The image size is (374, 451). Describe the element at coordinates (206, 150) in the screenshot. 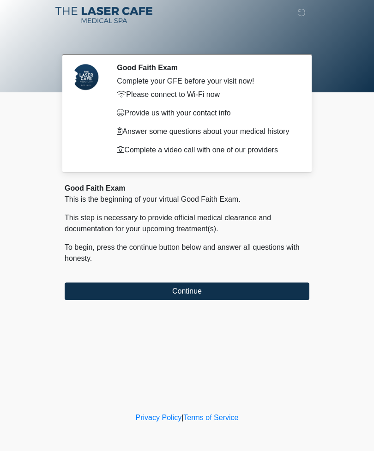

I see `p: Complete a video call with one of our providers` at that location.